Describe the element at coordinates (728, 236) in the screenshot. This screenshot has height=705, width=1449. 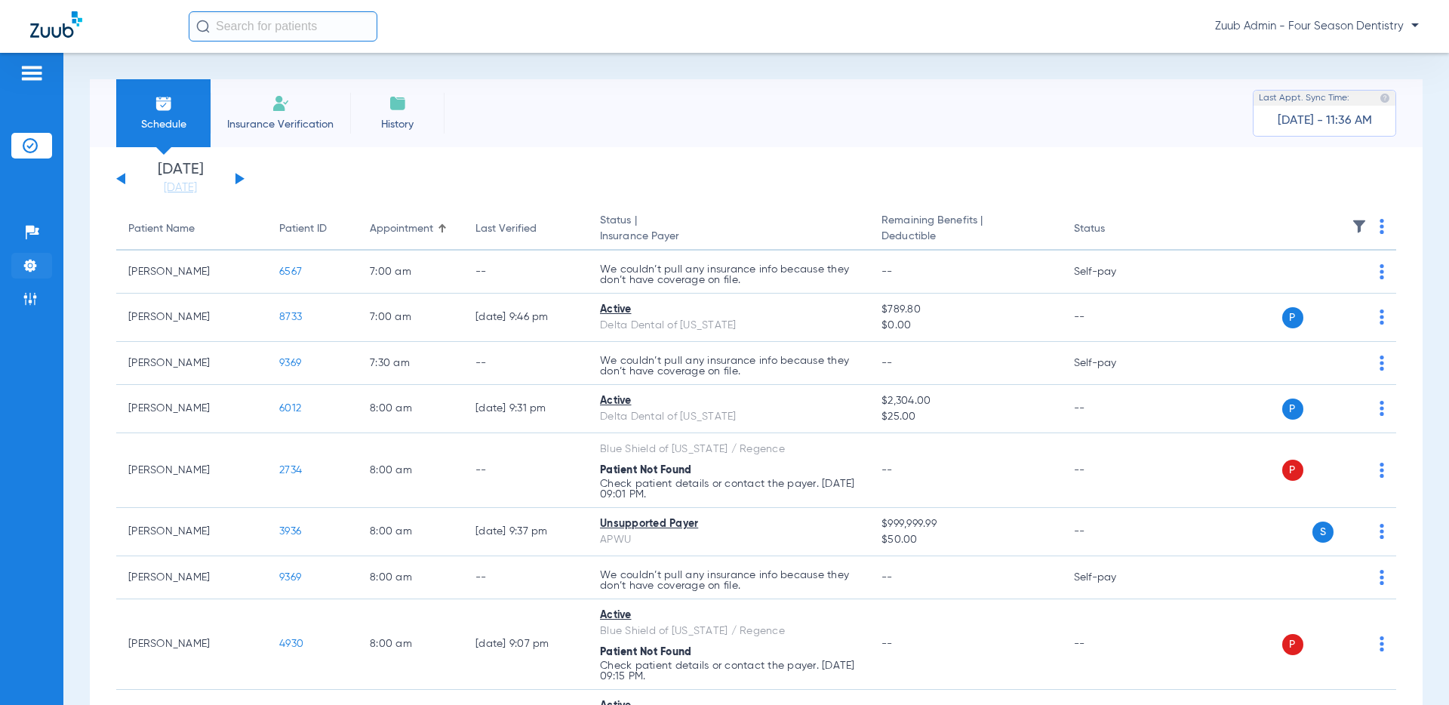
I see `span: Insurance Payer` at that location.